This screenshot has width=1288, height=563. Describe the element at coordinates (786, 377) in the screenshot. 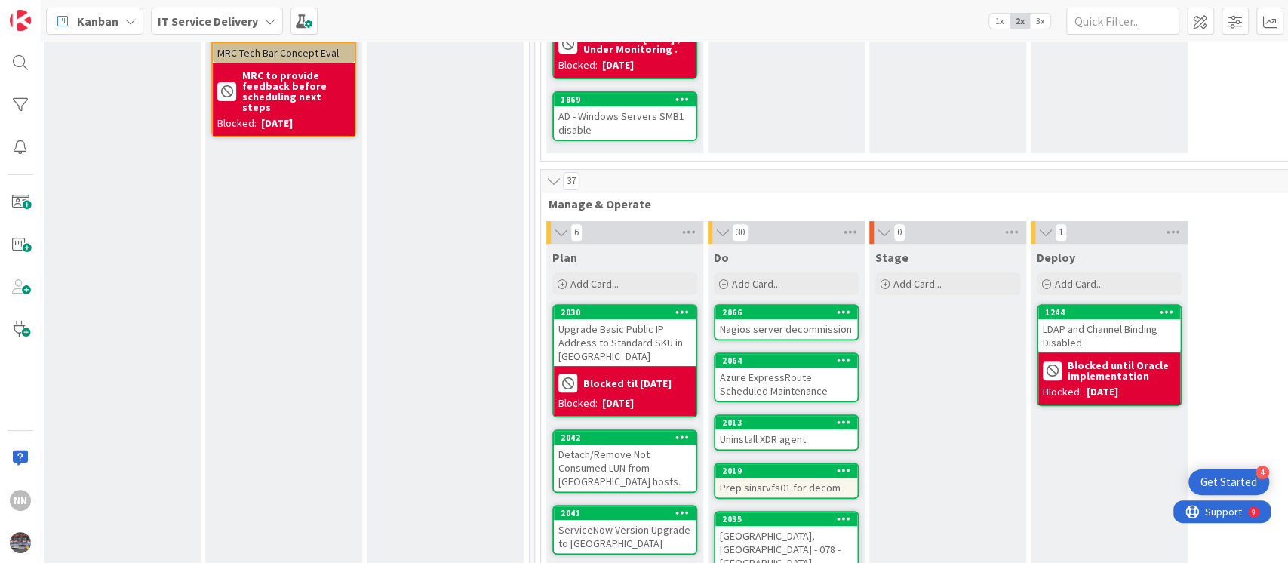

I see `a: 2064Azure ExpressRoute Scheduled Maintenance` at that location.